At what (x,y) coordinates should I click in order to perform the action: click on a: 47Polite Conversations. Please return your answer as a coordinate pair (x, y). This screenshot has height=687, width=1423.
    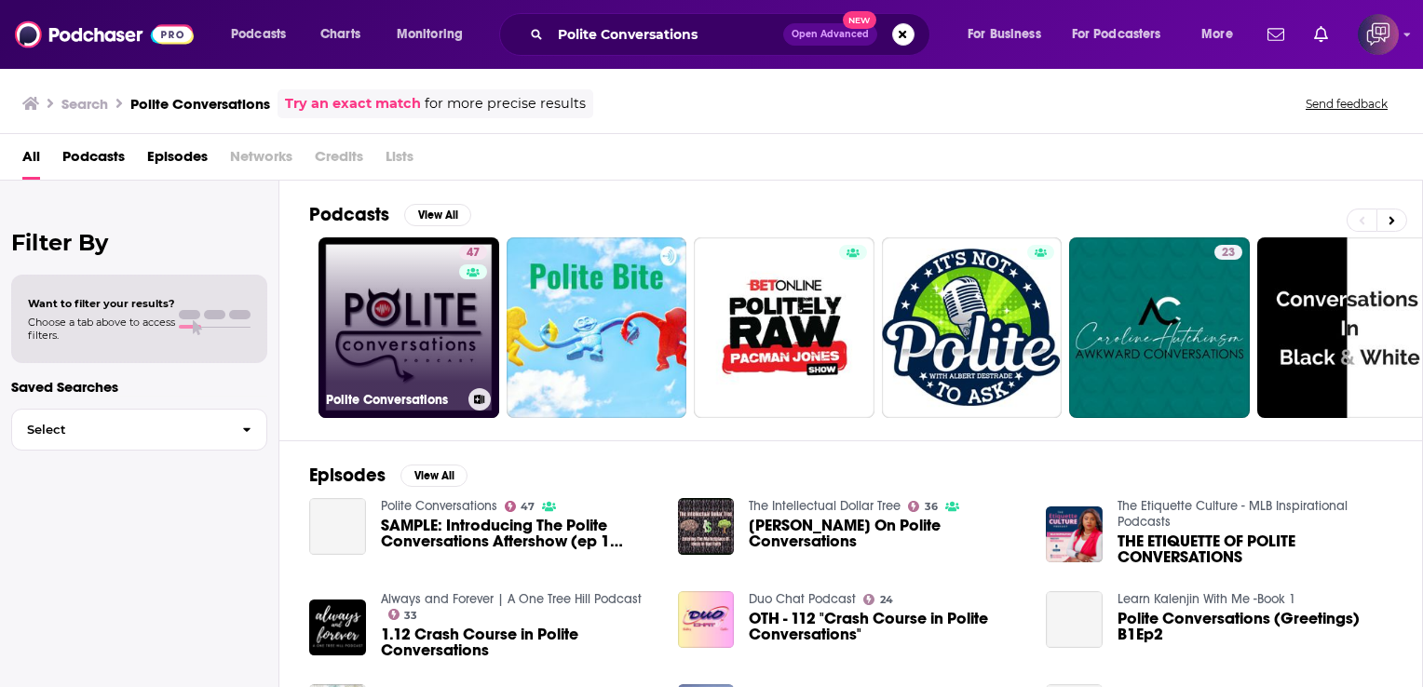
    Looking at the image, I should click on (409, 328).